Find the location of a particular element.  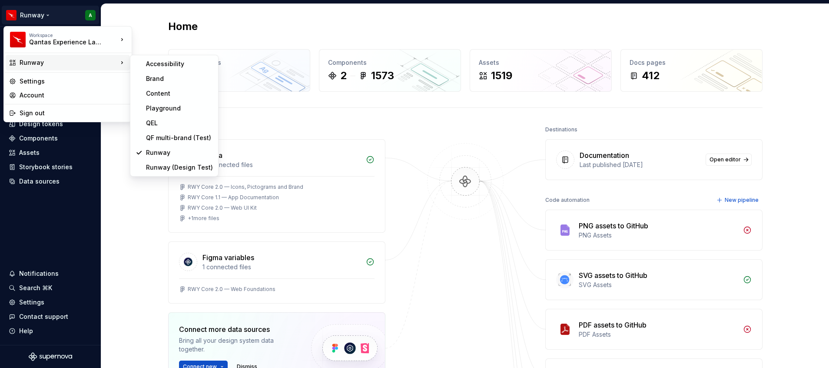

div: Settings is located at coordinates (73, 81).